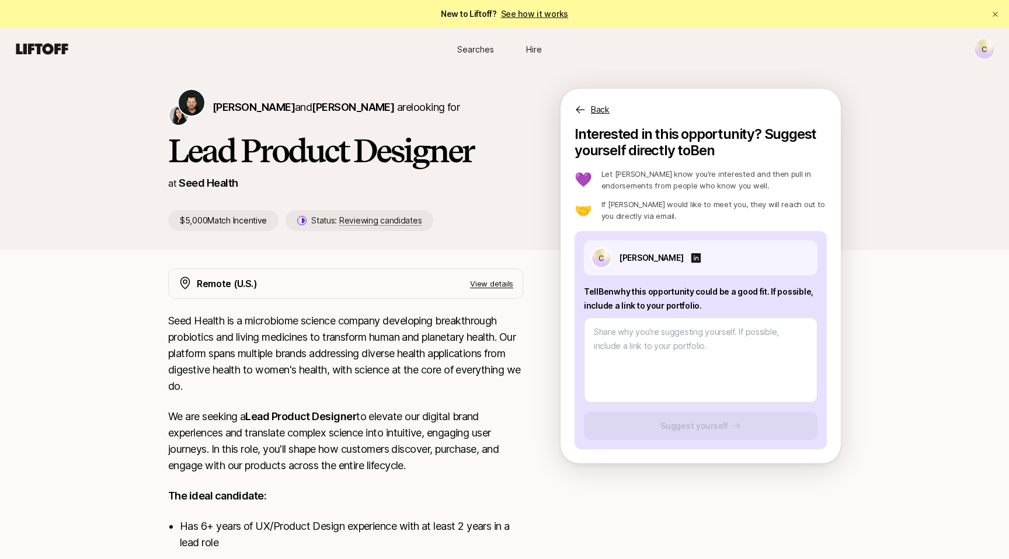 This screenshot has height=559, width=1009. I want to click on span: New to Liftoff?, so click(504, 14).